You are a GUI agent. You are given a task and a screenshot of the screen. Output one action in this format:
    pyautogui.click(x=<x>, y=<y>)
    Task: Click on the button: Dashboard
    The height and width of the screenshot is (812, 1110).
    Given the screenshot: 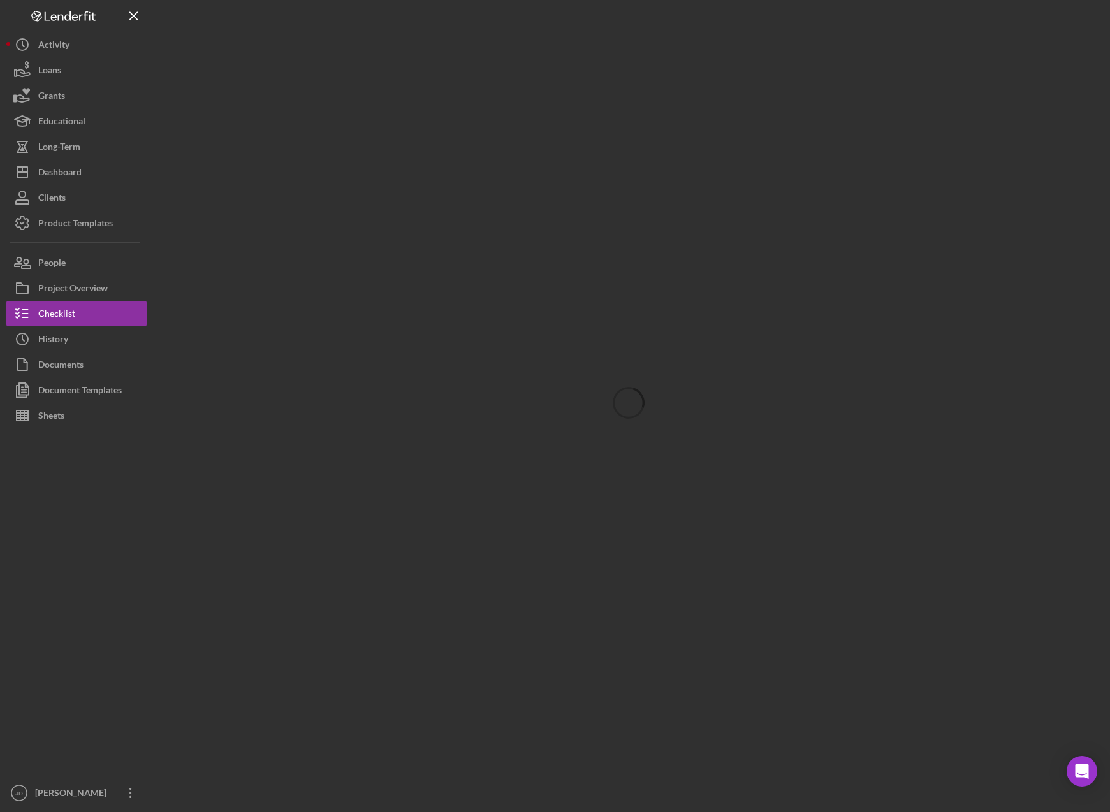 What is the action you would take?
    pyautogui.click(x=77, y=172)
    